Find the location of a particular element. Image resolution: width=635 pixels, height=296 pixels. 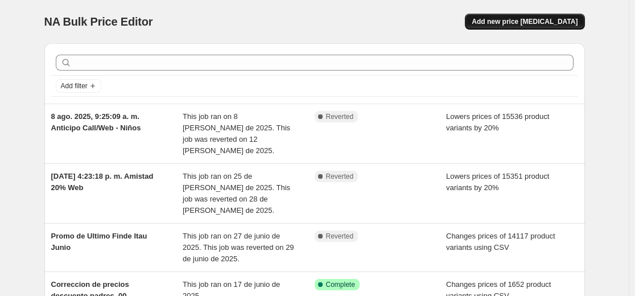

span: Changes prices of 14117 product variants using CSV is located at coordinates (501, 241).